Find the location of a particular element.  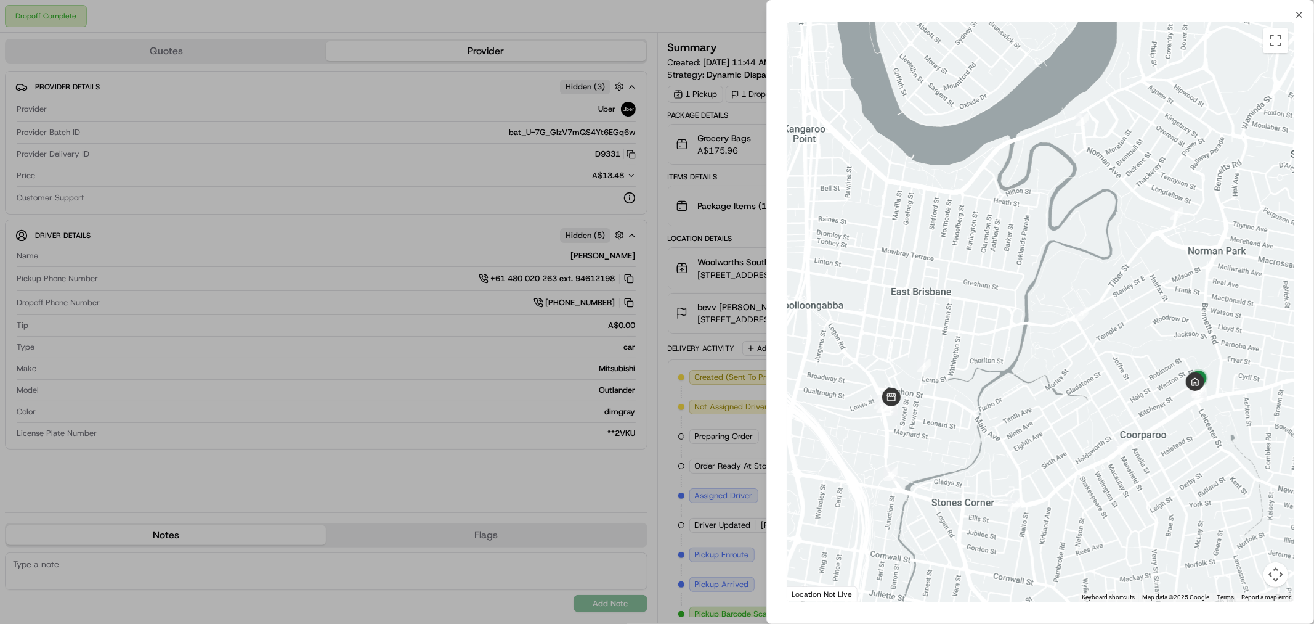

a: Open this area in Google Maps (opens a new window) is located at coordinates (810, 593).